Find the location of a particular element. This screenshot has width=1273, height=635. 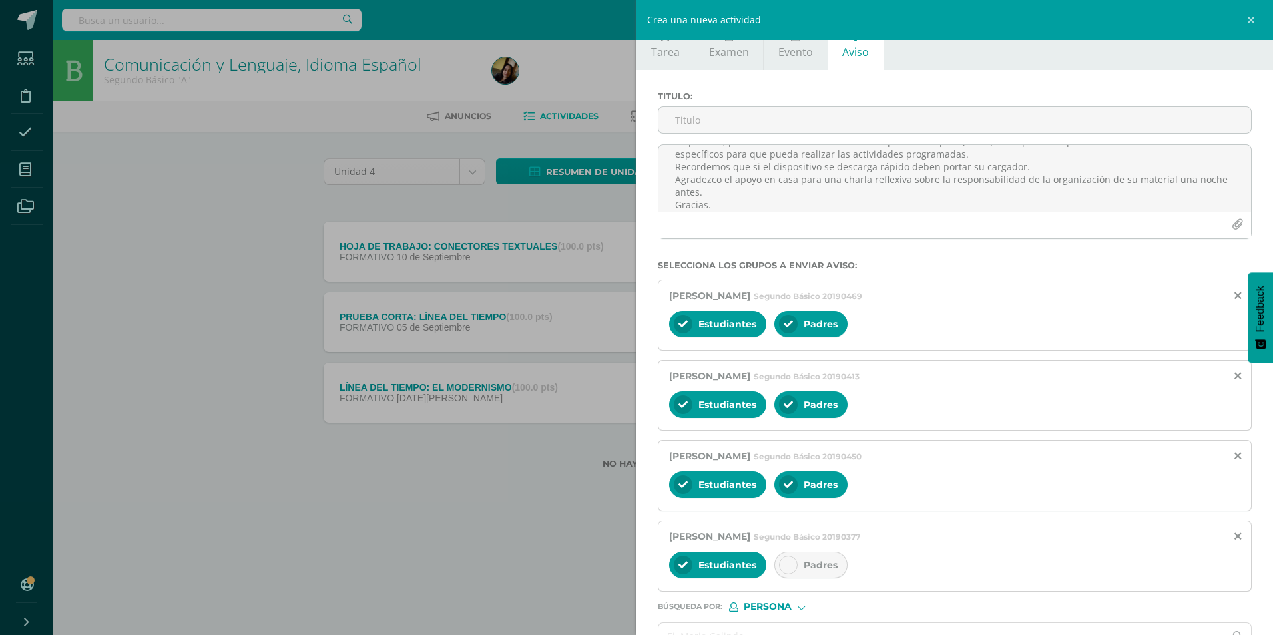

input: Titulo is located at coordinates (954, 120).